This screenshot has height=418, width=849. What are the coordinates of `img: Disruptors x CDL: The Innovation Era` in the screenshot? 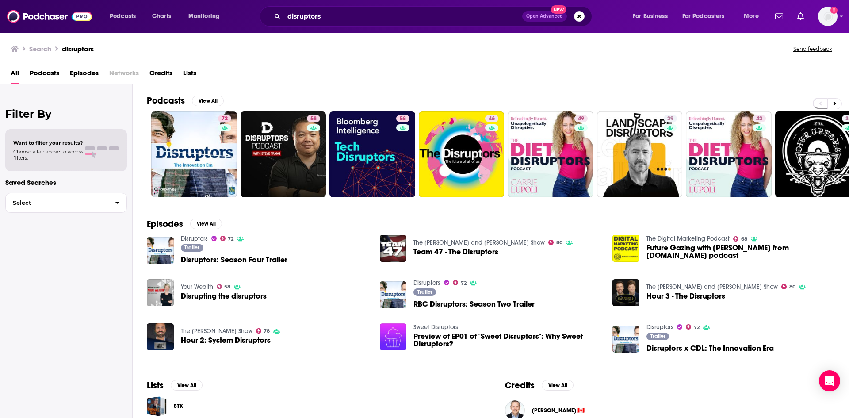 It's located at (626, 339).